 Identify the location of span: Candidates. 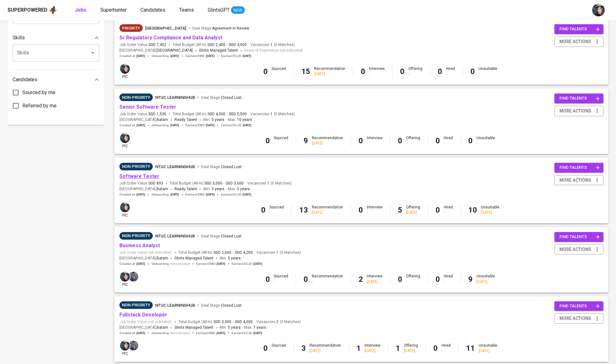
(153, 10).